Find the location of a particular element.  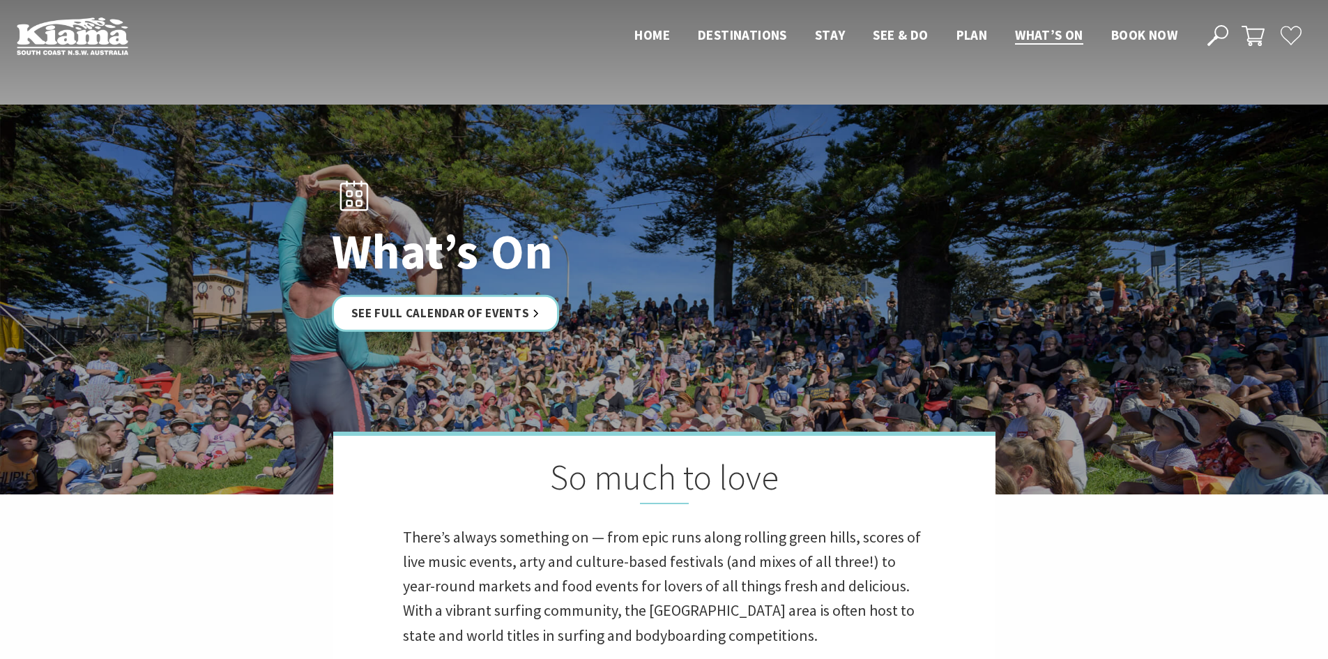

h2: So much to love is located at coordinates (664, 480).